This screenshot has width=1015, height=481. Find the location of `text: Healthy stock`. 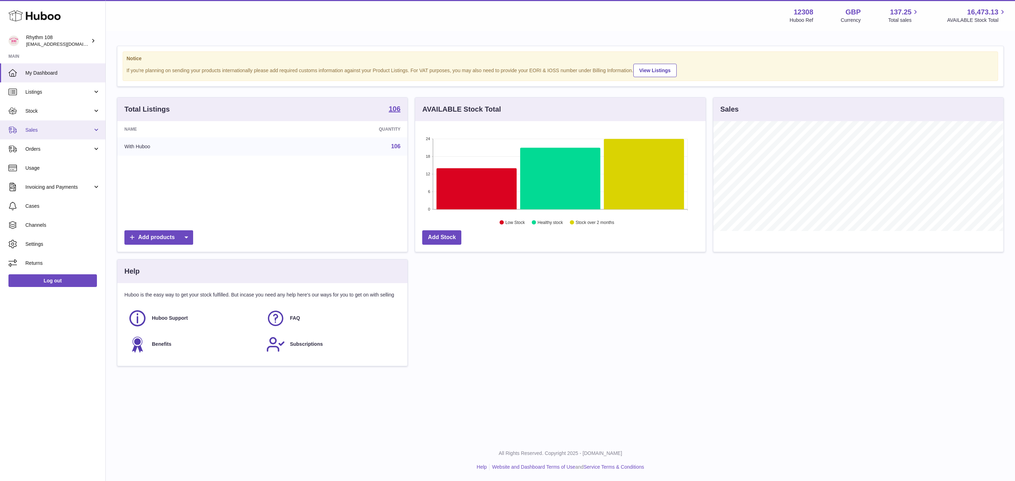

text: Healthy stock is located at coordinates (551, 223).